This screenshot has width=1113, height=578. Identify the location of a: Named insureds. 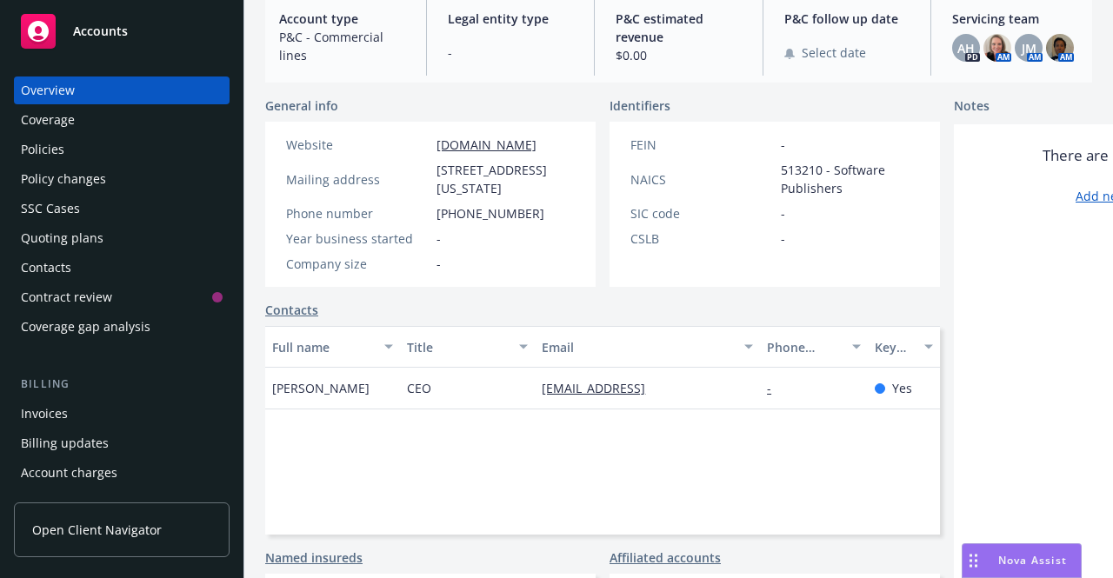
(314, 557).